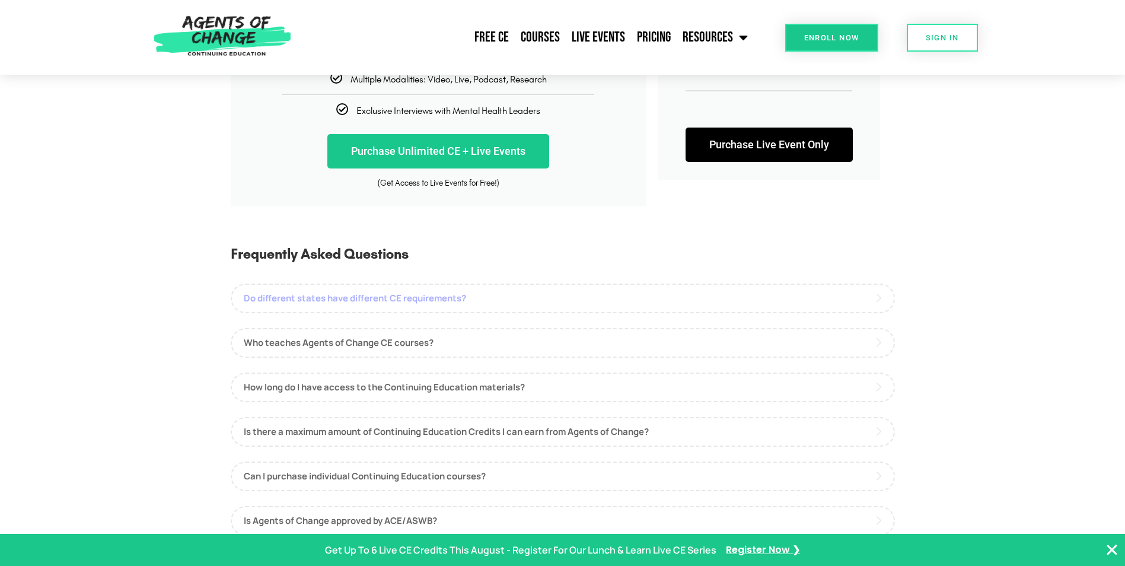 The width and height of the screenshot is (1125, 566). Describe the element at coordinates (942, 37) in the screenshot. I see `span: SIGN IN` at that location.